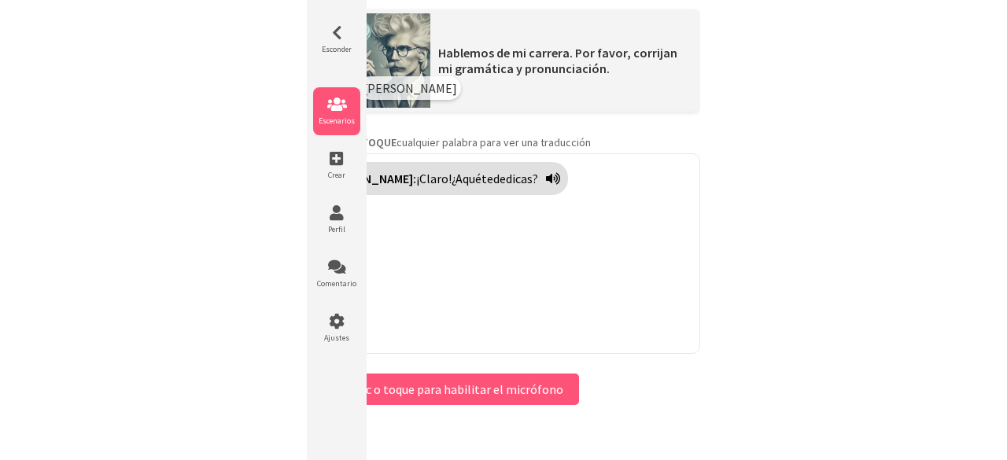 The width and height of the screenshot is (1007, 460). I want to click on font: Esconder, so click(337, 49).